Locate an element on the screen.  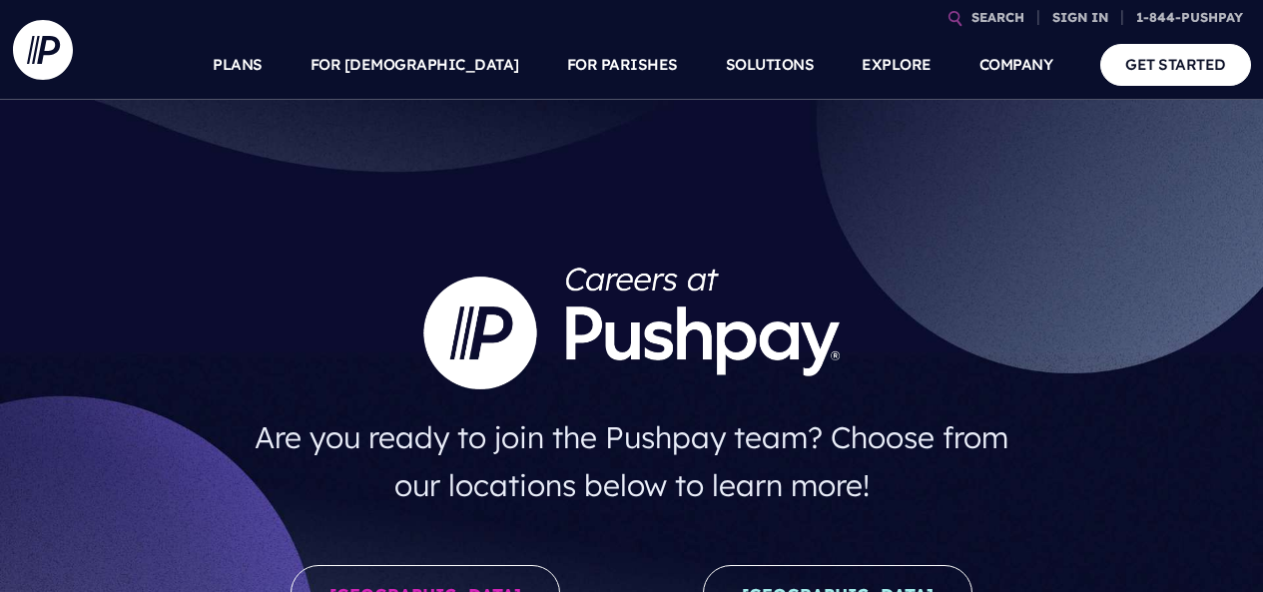
a: GET STARTED is located at coordinates (1176, 64).